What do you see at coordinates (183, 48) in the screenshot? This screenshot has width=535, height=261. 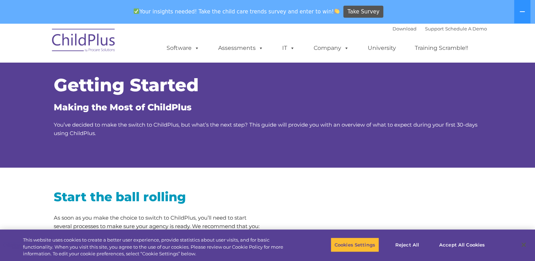 I see `a: Software` at bounding box center [183, 48].